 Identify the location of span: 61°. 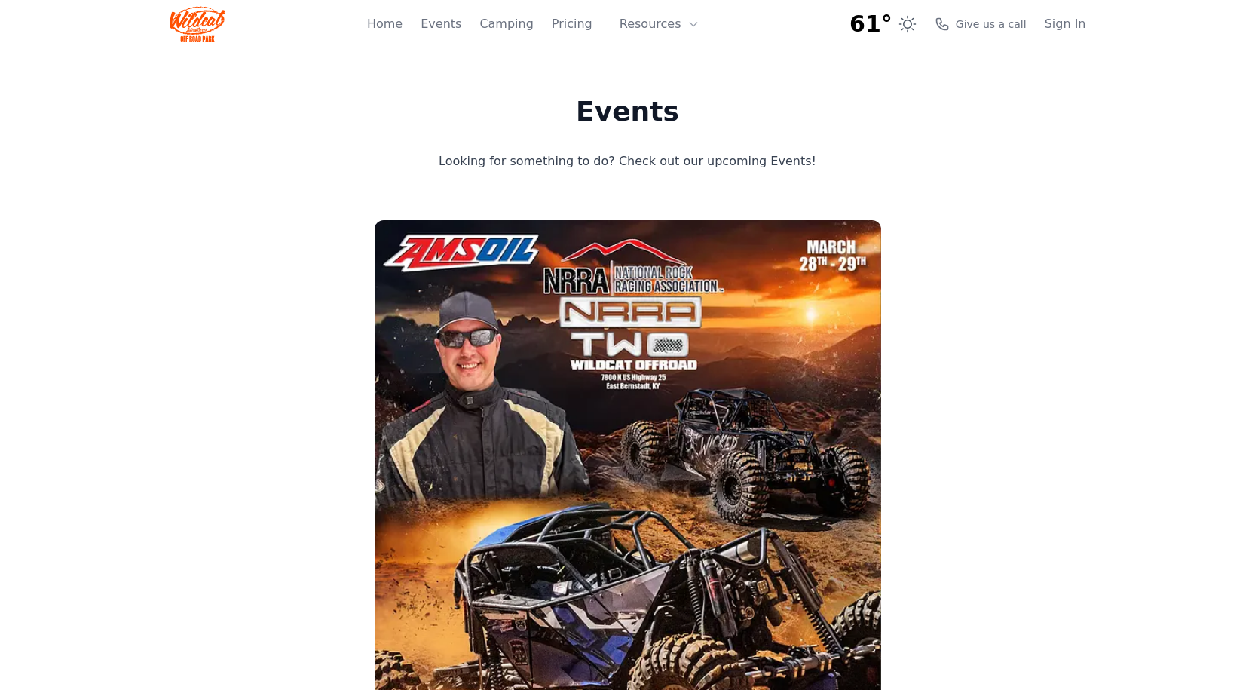
(870, 24).